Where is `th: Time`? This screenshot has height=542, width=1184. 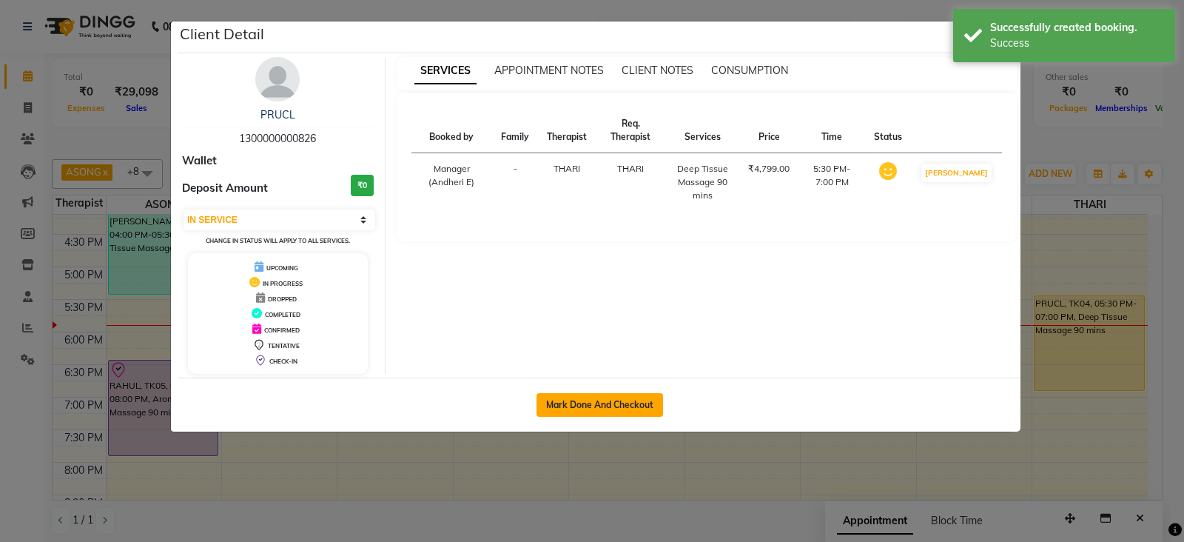 th: Time is located at coordinates (832, 130).